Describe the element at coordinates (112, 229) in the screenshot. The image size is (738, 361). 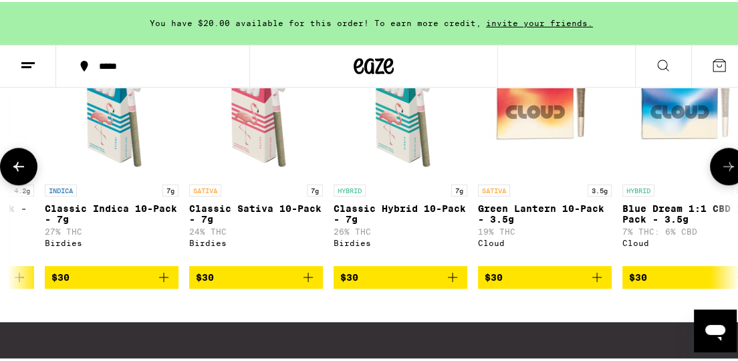
I see `p: 27% THC` at that location.